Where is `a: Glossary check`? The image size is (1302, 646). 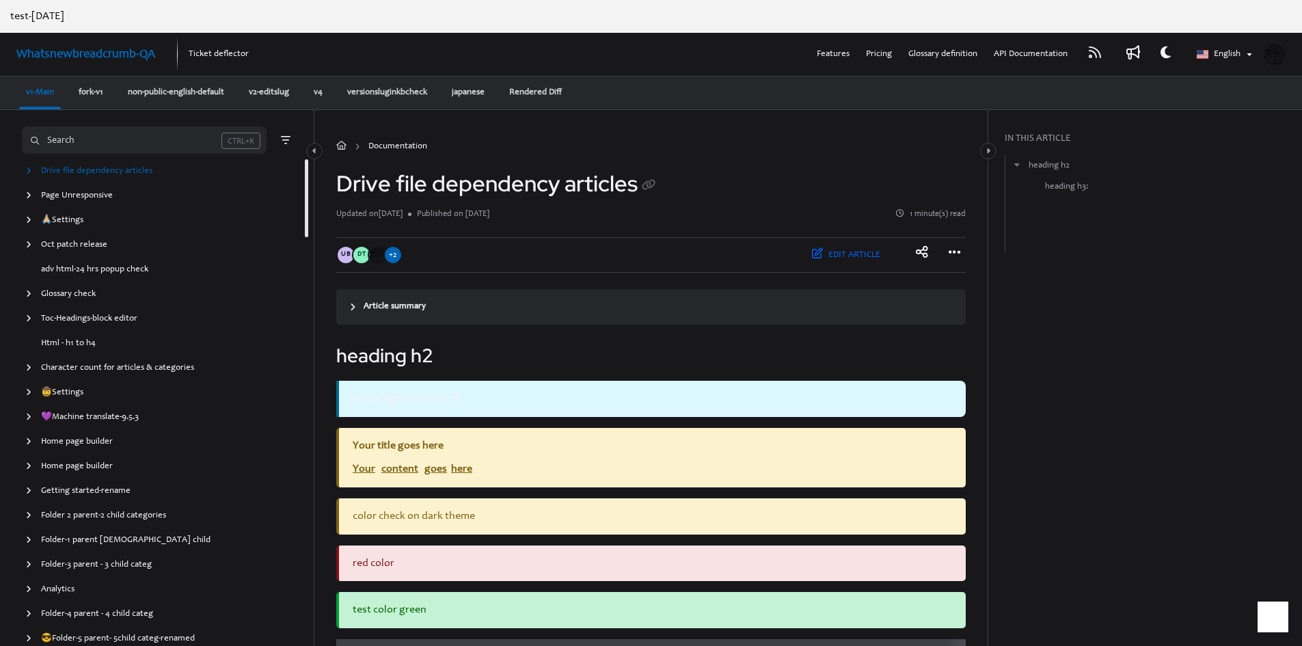
a: Glossary check is located at coordinates (68, 295).